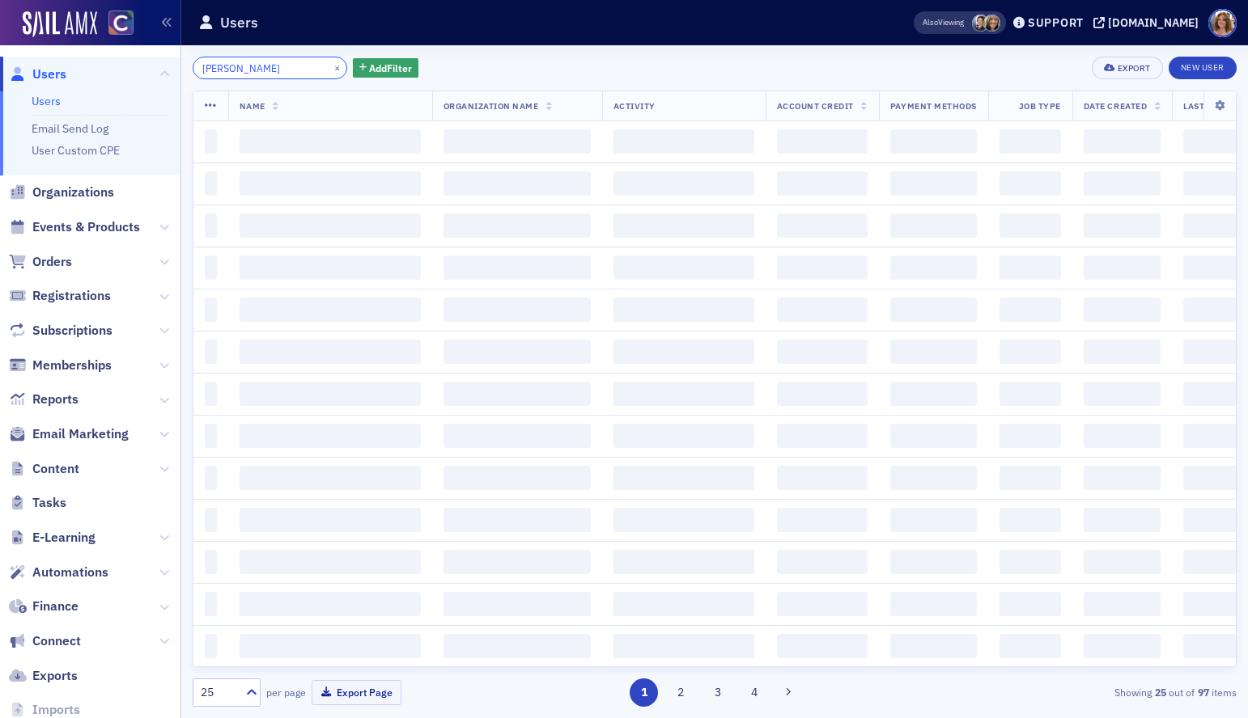 Image resolution: width=1248 pixels, height=718 pixels. I want to click on a: Email Marketing, so click(69, 434).